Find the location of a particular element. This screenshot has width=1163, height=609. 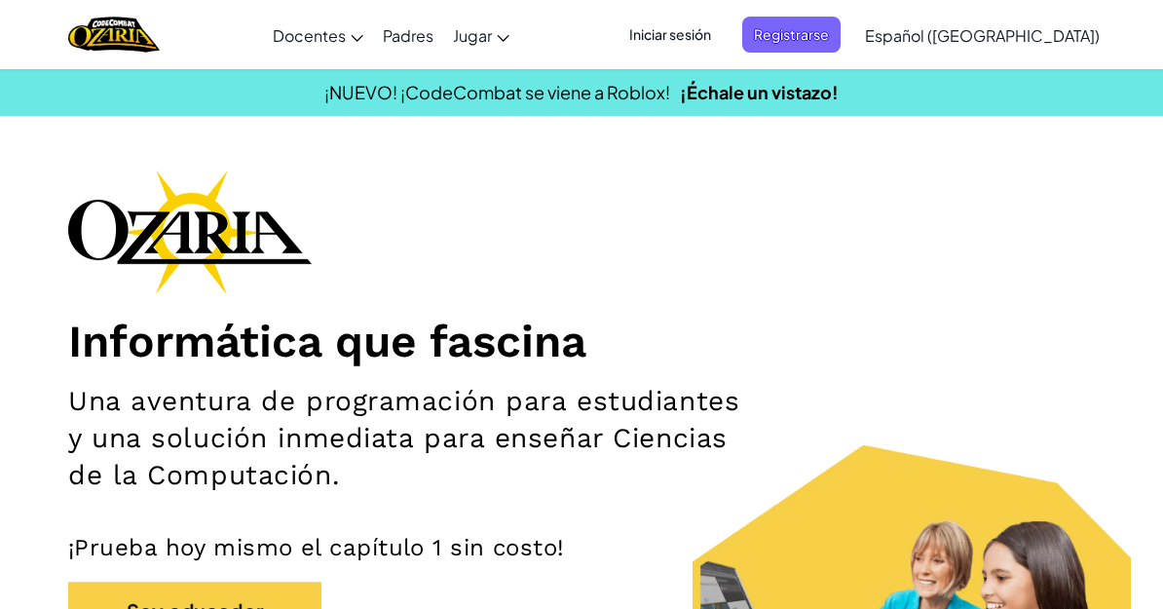

h2: Una aventura de programación para estudiantes y una solución inmediata para enseñar Ciencias de l... is located at coordinates (412, 438).